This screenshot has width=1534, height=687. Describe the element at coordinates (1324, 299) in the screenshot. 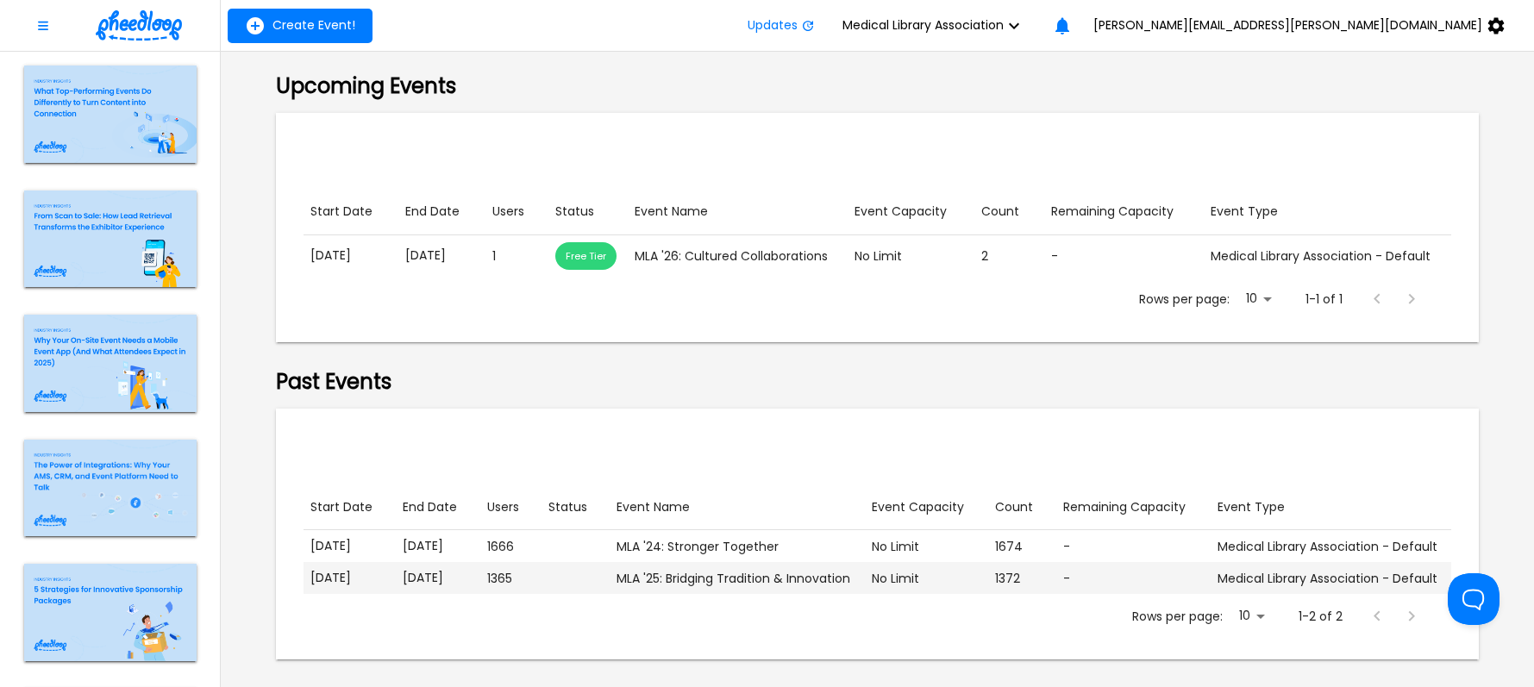

I see `p: 1-1 of 1` at that location.